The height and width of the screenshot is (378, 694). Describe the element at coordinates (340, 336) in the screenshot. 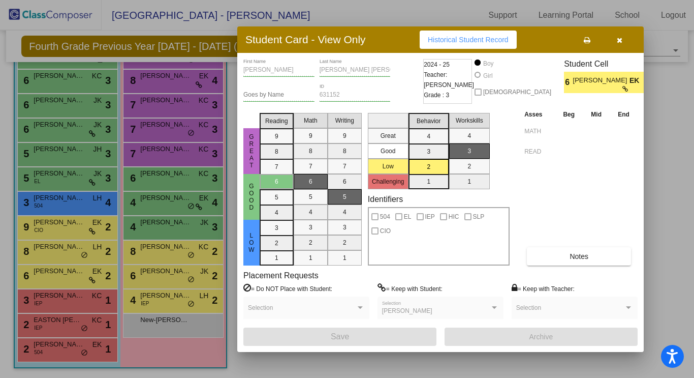

I see `span: Save` at that location.